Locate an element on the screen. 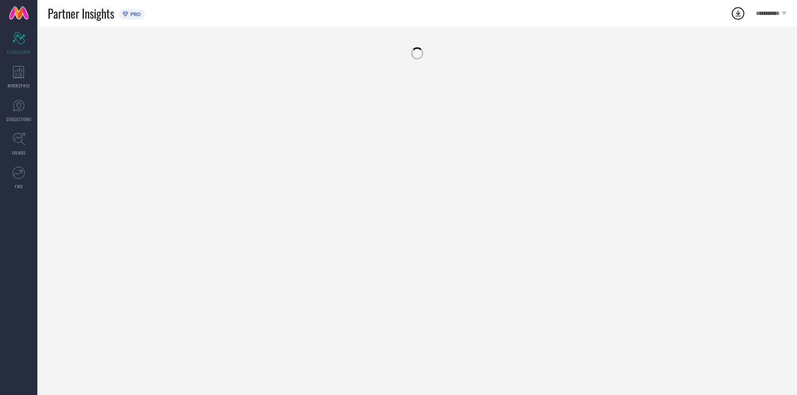 This screenshot has height=395, width=797. span: PRO is located at coordinates (134, 14).